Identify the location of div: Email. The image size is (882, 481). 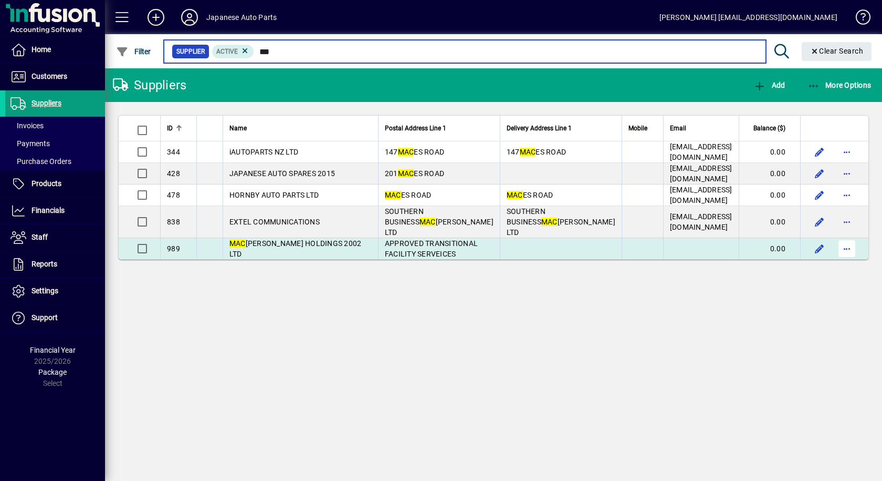
(701, 128).